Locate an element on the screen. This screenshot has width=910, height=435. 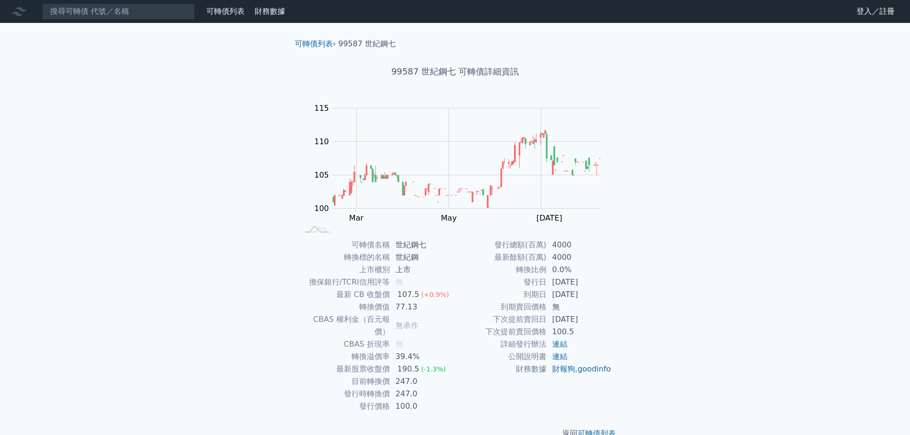
td: CBAS 折現率 is located at coordinates (344, 344).